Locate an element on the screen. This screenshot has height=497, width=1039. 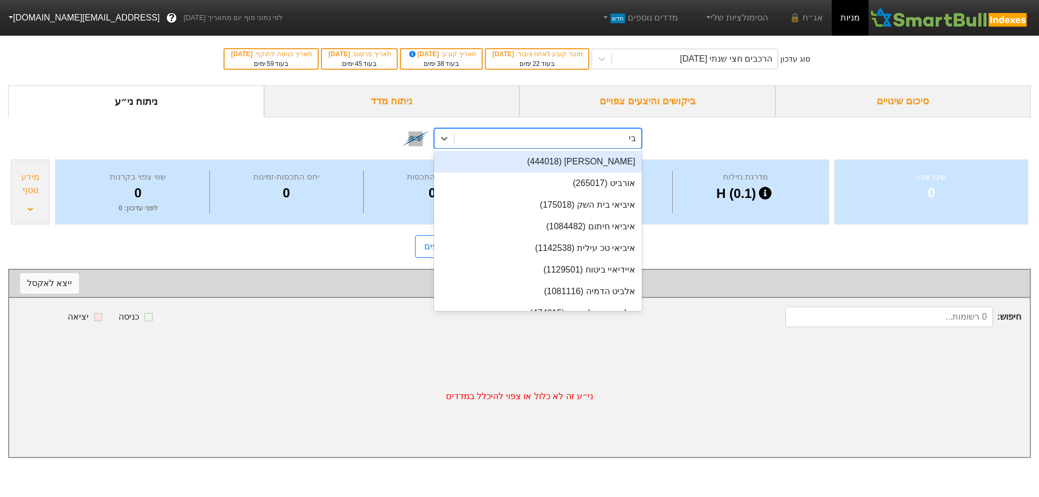
div: אלביט הדמיה (1081116) is located at coordinates (538, 292).